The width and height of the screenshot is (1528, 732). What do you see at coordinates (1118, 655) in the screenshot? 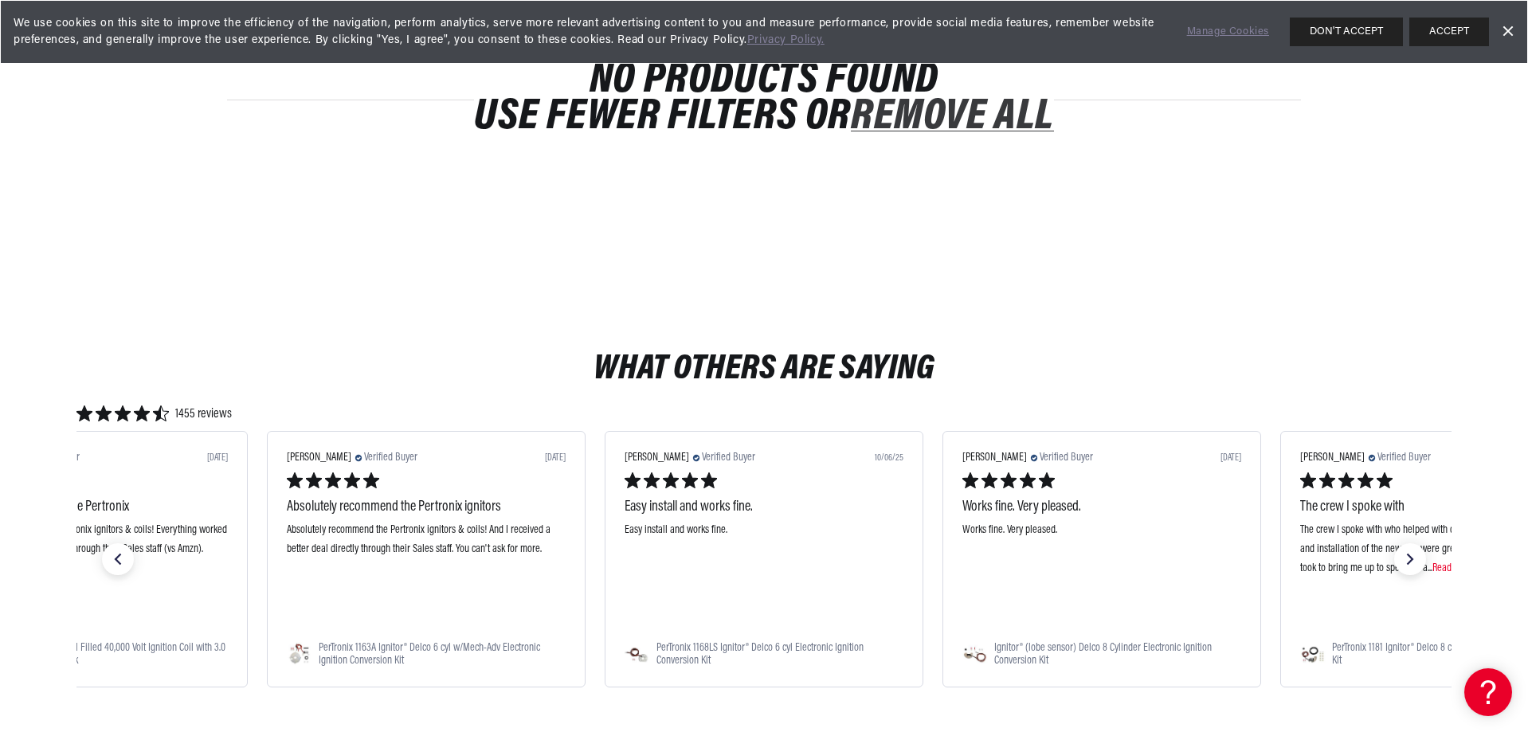
I see `span: Ignitor® (lobe sensor) Delco 8 Cylinder Electronic Ignition Conversion Kit` at bounding box center [1118, 655].